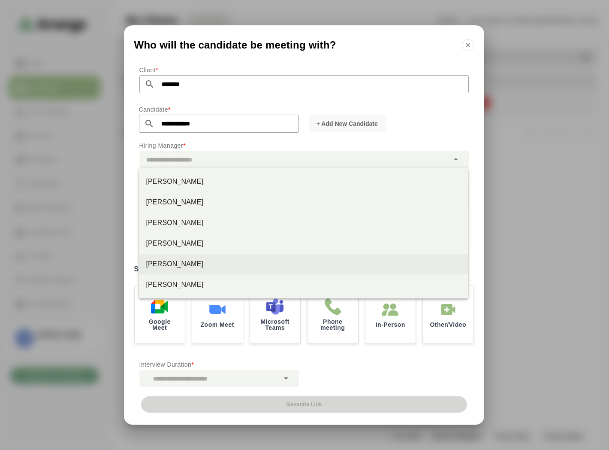 The image size is (609, 450). Describe the element at coordinates (348, 123) in the screenshot. I see `button: + Add New Candidate` at that location.